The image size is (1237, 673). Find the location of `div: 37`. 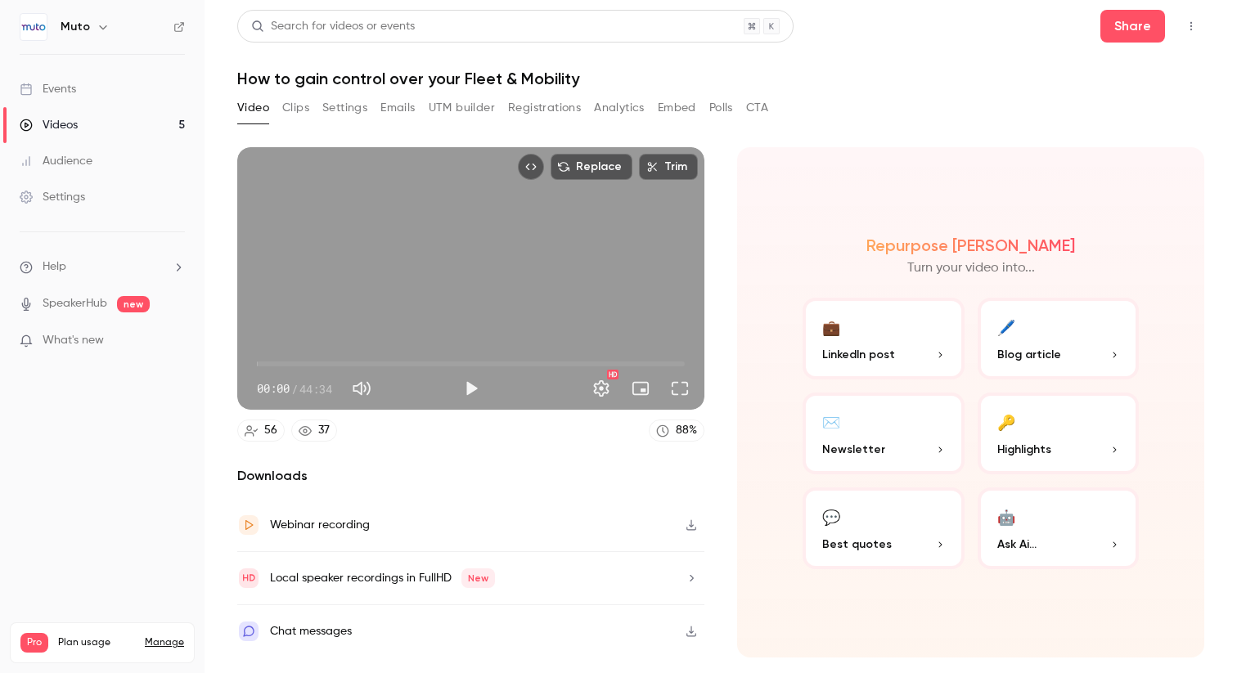

div: 37 is located at coordinates (324, 430).